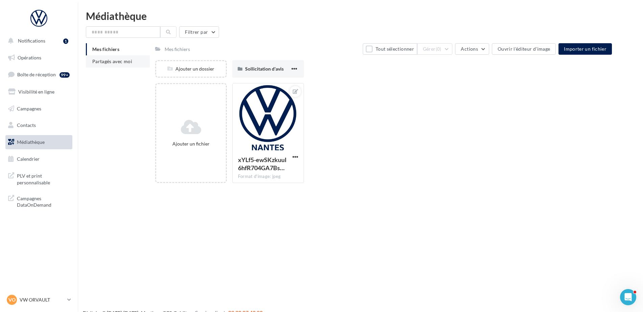 The image size is (643, 312). I want to click on div: 1, so click(66, 41).